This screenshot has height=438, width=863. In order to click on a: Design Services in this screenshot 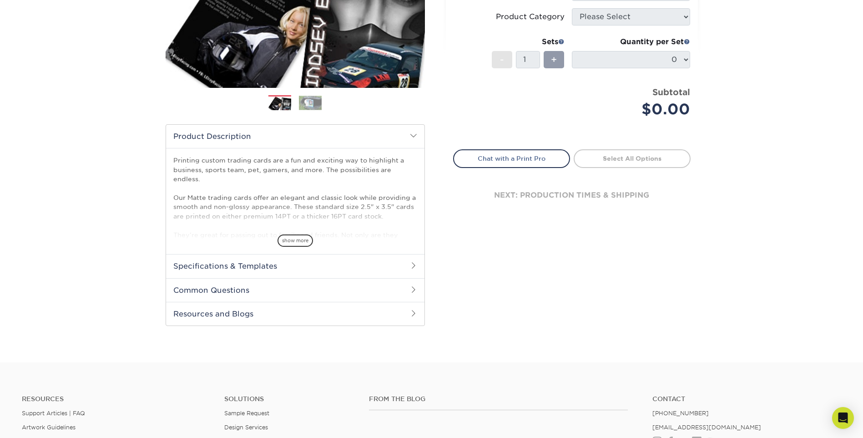, I will do `click(246, 427)`.